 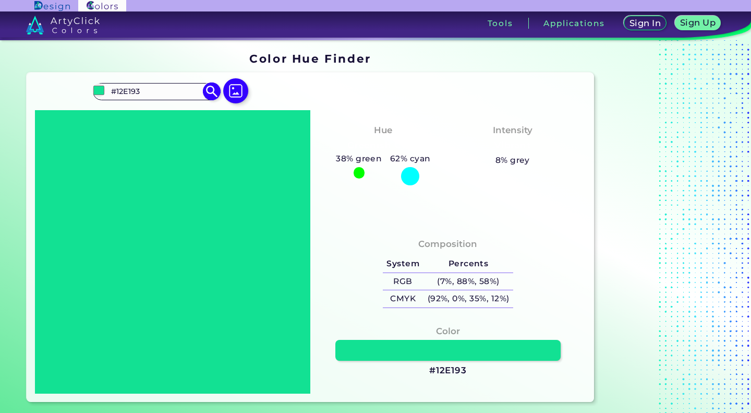 What do you see at coordinates (645, 23) in the screenshot?
I see `a: Sign In` at bounding box center [645, 23].